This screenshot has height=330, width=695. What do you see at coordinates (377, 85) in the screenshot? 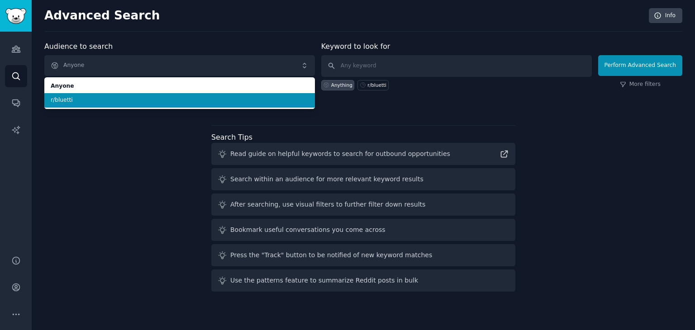
I see `div: r/bluetti` at bounding box center [377, 85].